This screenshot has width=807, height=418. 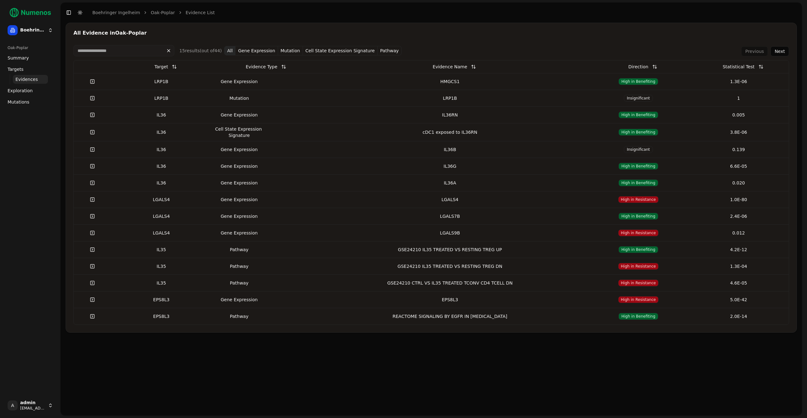 What do you see at coordinates (389, 51) in the screenshot?
I see `button: Pathway` at bounding box center [389, 51].